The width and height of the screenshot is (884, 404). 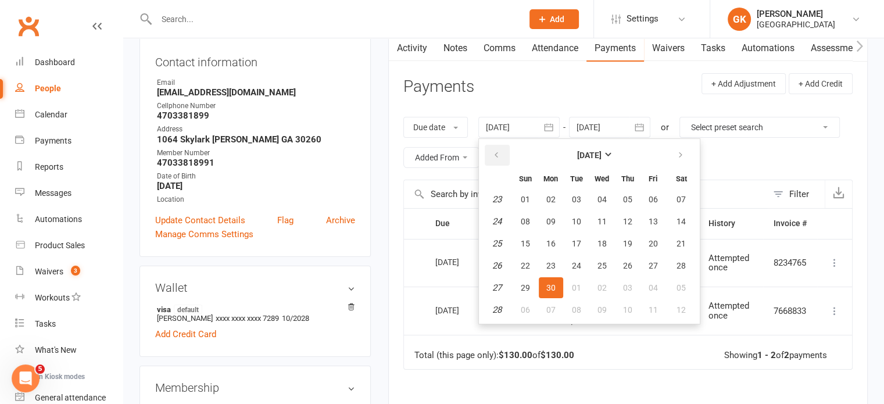 I want to click on em: 27, so click(x=497, y=288).